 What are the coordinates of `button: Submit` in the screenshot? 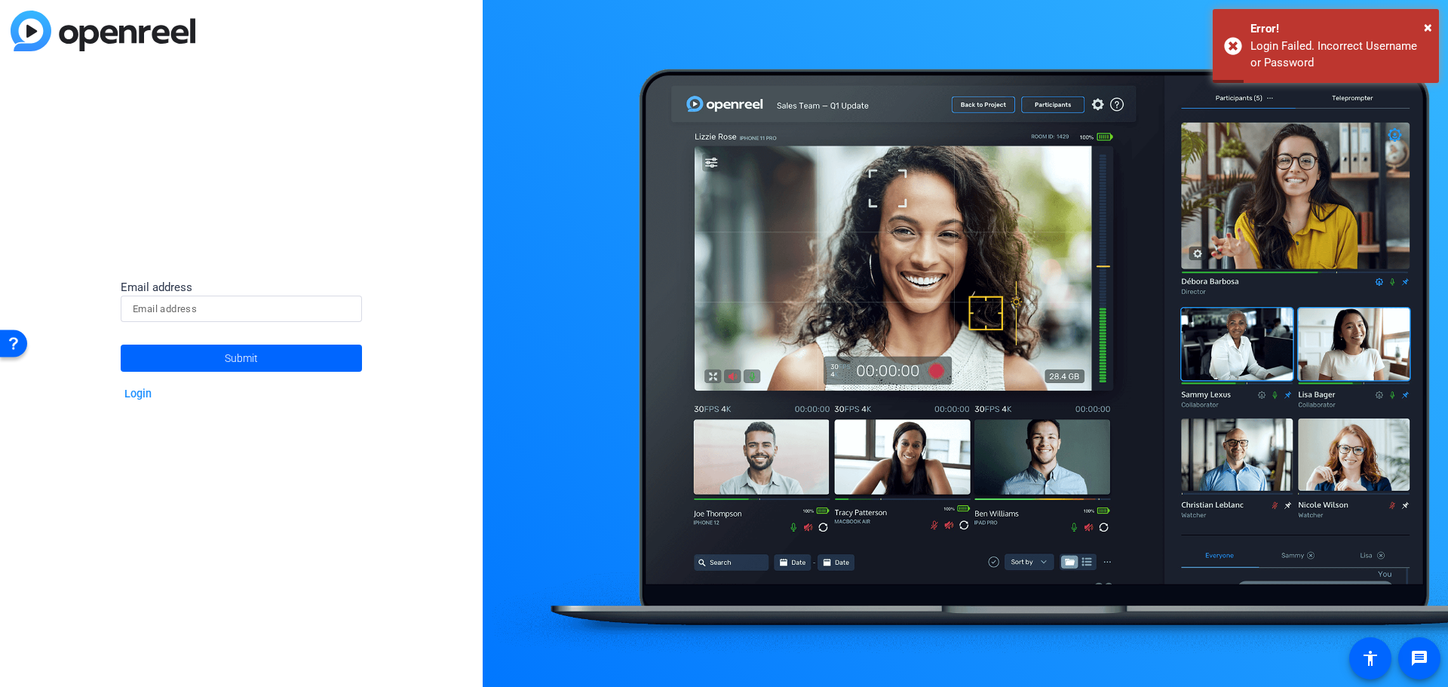 It's located at (241, 358).